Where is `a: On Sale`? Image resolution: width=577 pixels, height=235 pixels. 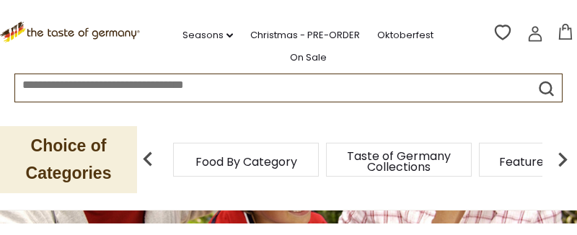 a: On Sale is located at coordinates (308, 58).